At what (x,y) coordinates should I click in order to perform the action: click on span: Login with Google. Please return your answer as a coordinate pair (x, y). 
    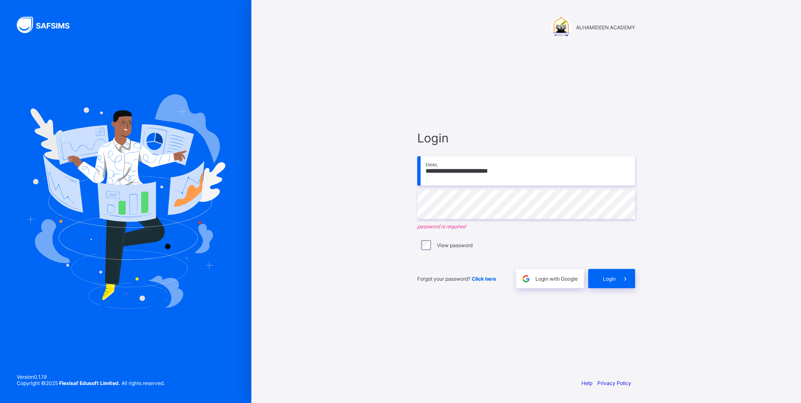
    Looking at the image, I should click on (556, 279).